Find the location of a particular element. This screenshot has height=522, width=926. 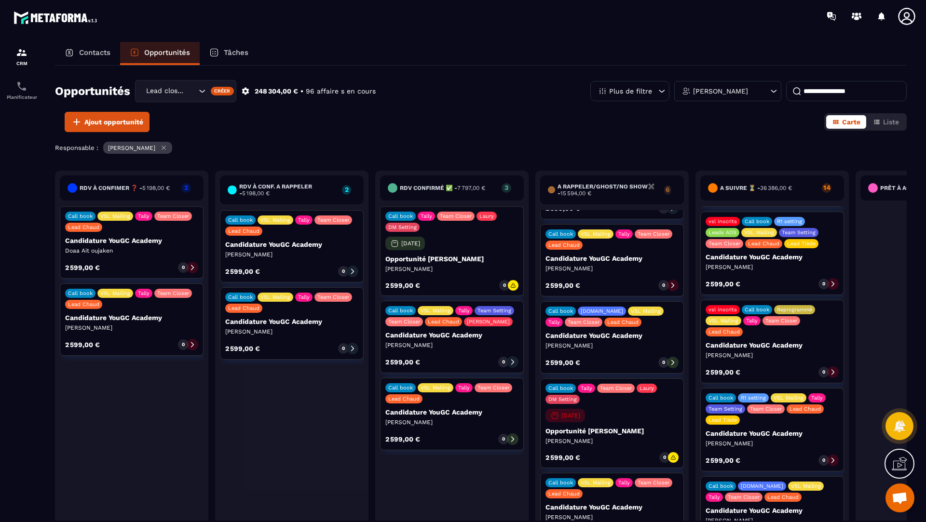

a: Contacts is located at coordinates (87, 54).